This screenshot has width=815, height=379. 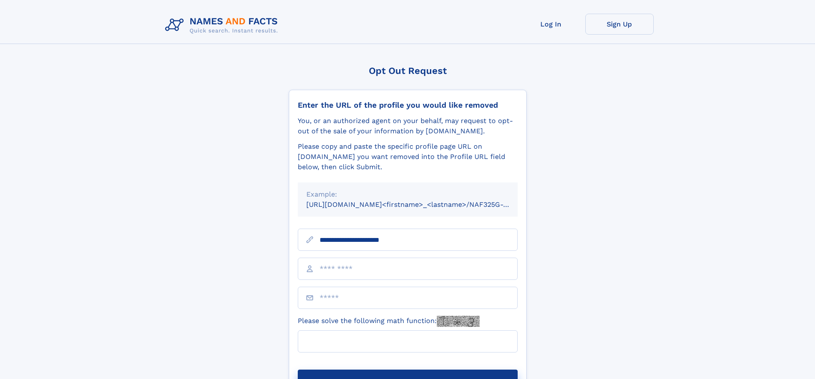 What do you see at coordinates (408, 105) in the screenshot?
I see `div: Enter the URL of the profile you would like removed` at bounding box center [408, 105].